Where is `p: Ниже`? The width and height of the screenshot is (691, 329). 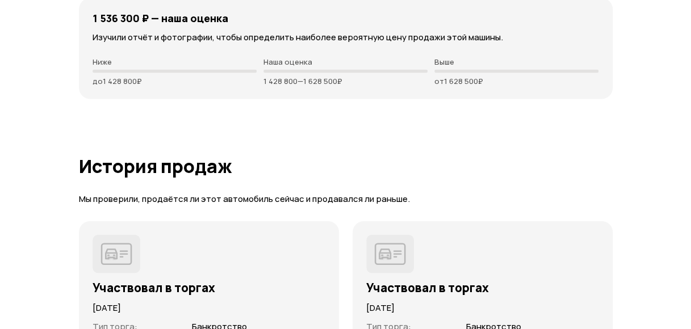 p: Ниже is located at coordinates (174, 62).